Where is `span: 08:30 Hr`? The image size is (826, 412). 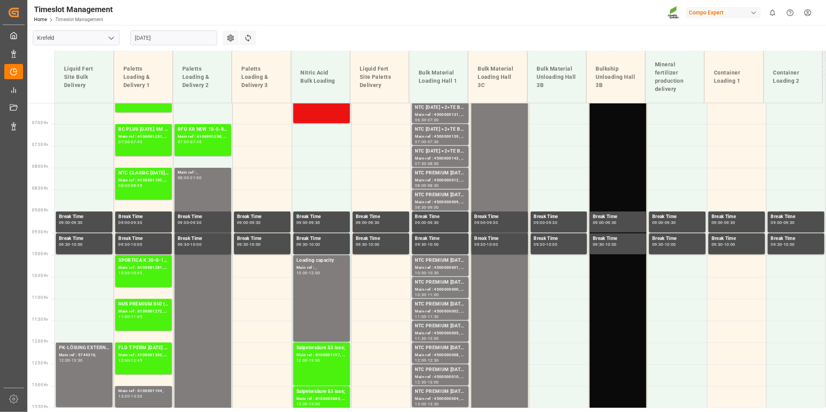
span: 08:30 Hr is located at coordinates (40, 188).